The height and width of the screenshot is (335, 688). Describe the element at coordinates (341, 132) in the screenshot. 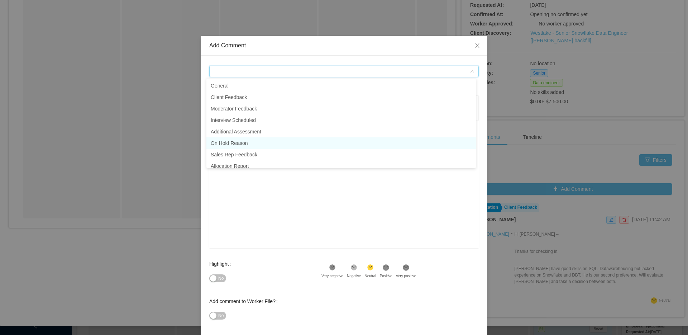

I see `li: Additional Assessment` at that location.